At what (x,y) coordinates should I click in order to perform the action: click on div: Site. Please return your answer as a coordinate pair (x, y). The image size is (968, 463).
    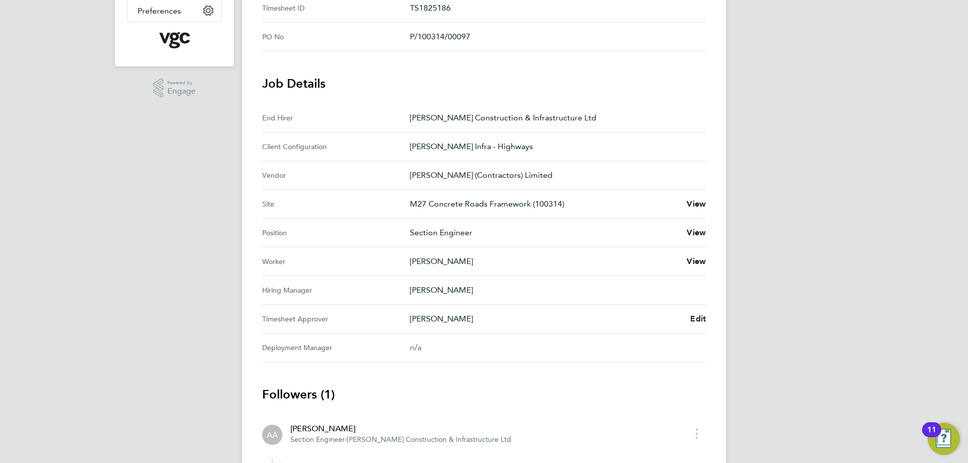
    Looking at the image, I should click on (336, 204).